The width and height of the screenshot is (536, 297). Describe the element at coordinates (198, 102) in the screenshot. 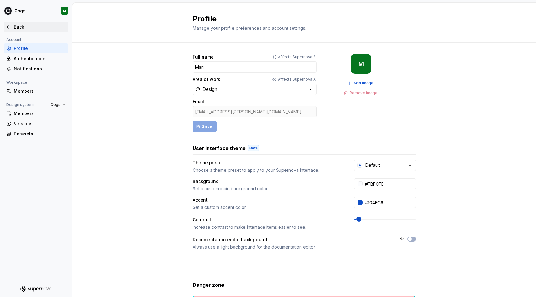

I see `label: Email` at that location.